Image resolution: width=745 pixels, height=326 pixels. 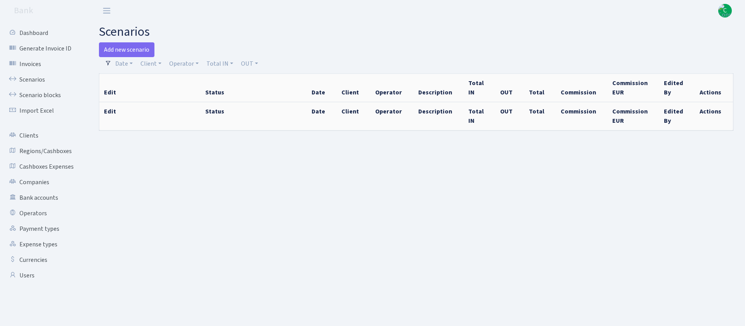 I want to click on a: Import Excel, so click(x=43, y=111).